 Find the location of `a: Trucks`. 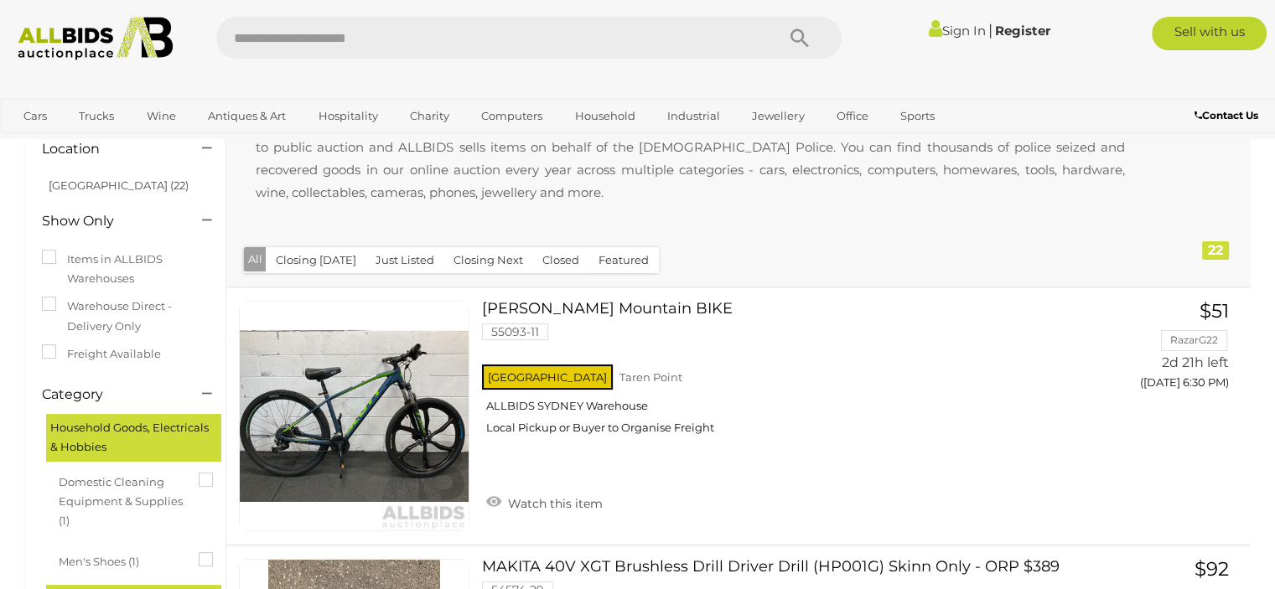

a: Trucks is located at coordinates (96, 116).